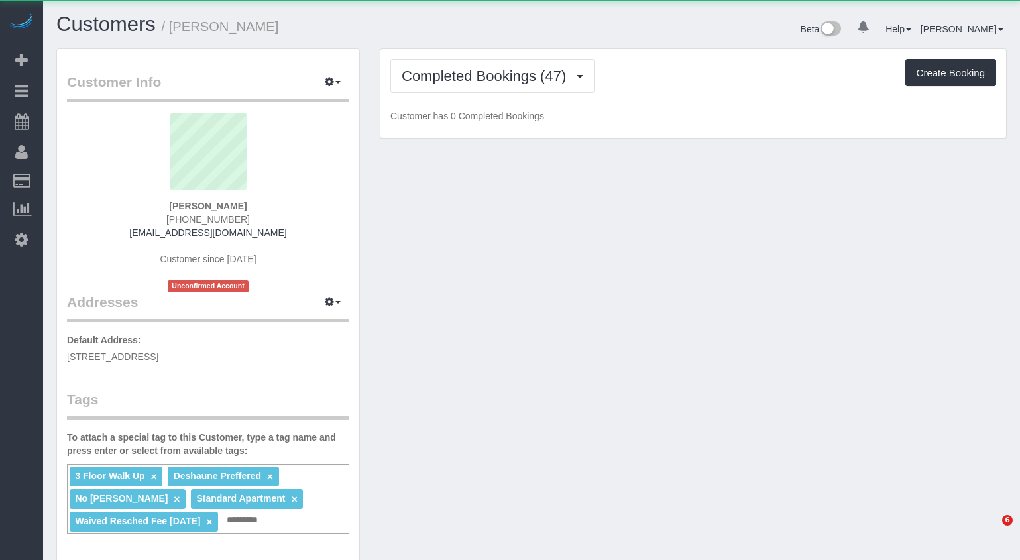 The height and width of the screenshot is (560, 1020). Describe the element at coordinates (821, 29) in the screenshot. I see `a: Beta` at that location.